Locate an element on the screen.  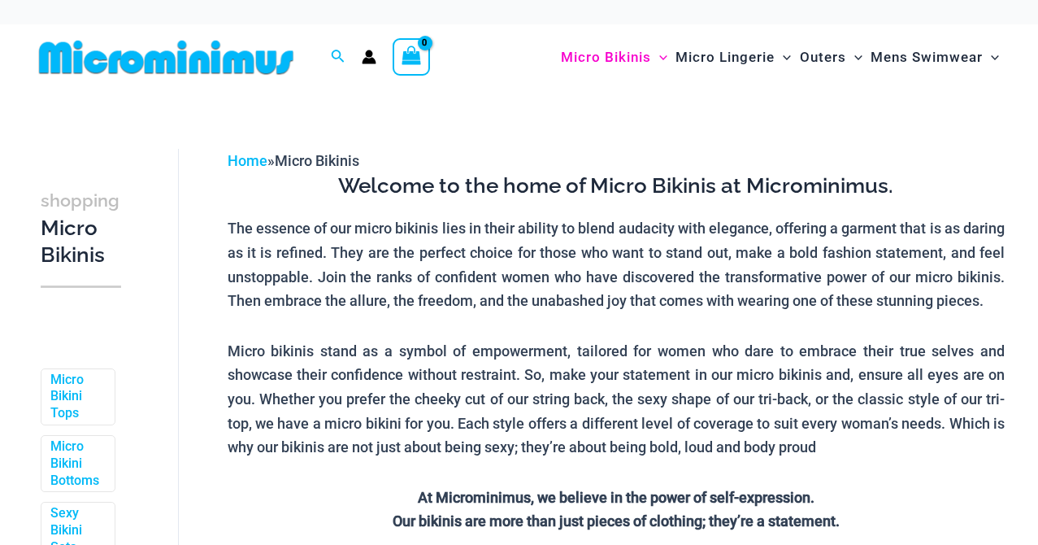
a: Micro LingerieMenu ToggleMenu Toggle is located at coordinates (733, 57).